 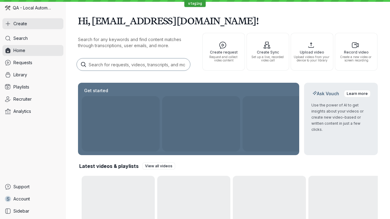 I want to click on span: Sidebar, so click(x=21, y=211).